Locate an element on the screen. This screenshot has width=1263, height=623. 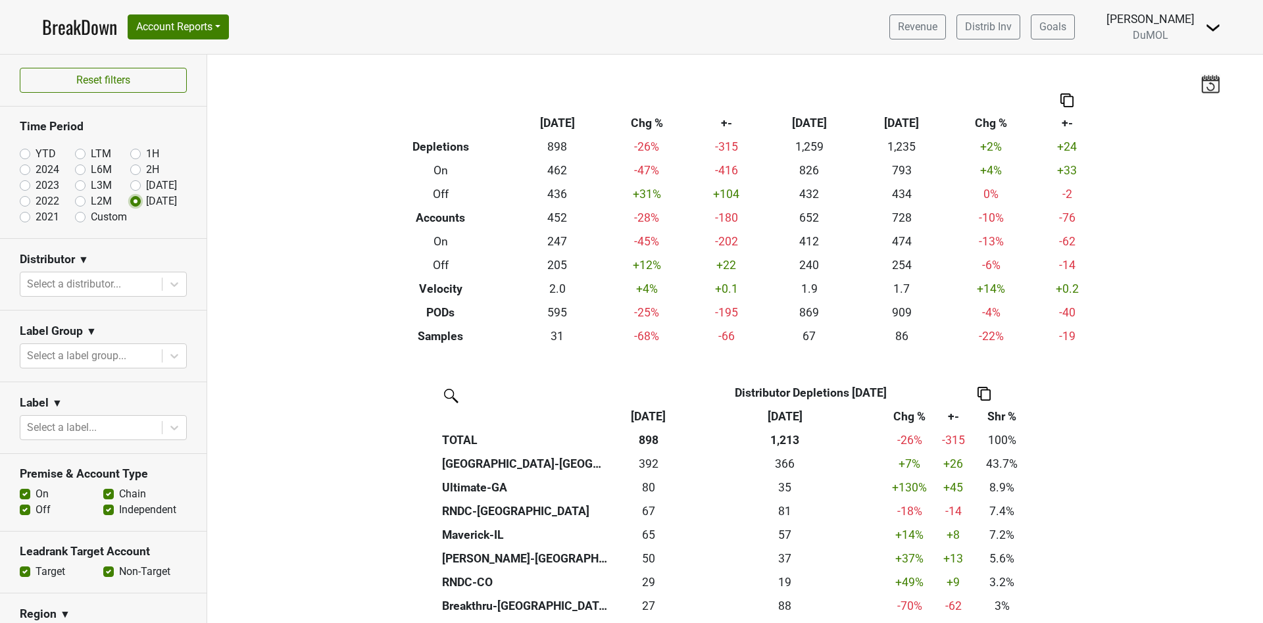
td: 50 is located at coordinates (648, 558).